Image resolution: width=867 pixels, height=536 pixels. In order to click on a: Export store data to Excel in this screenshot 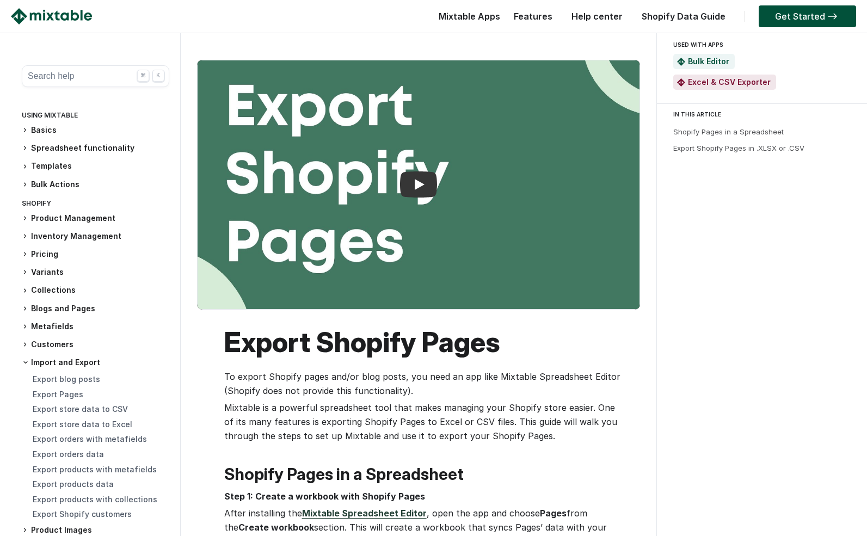, I will do `click(82, 424)`.